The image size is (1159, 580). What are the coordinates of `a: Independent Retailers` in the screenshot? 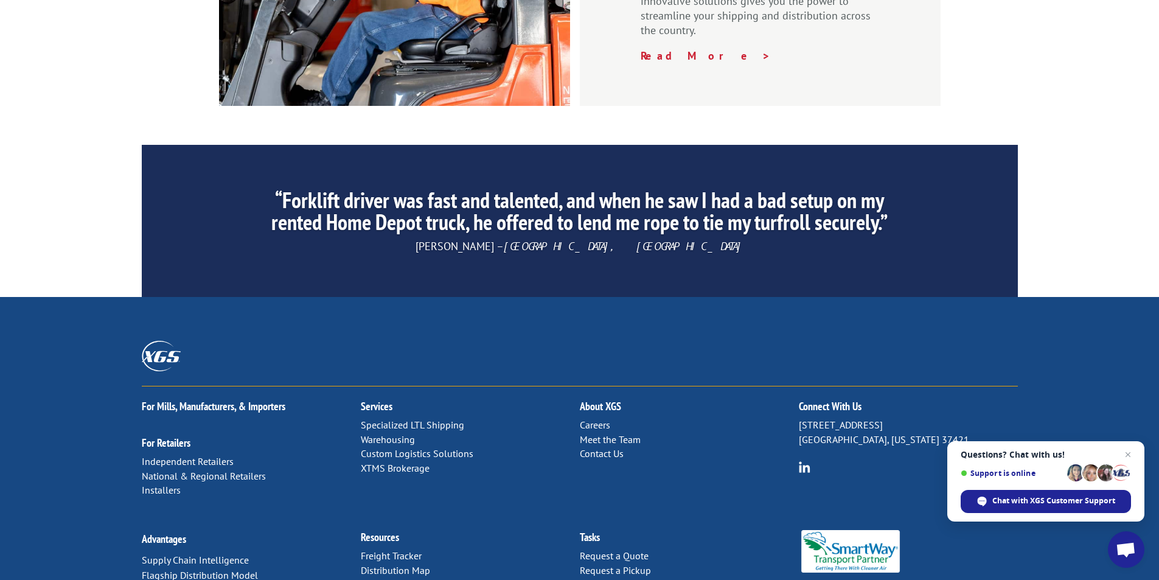 It's located at (187, 461).